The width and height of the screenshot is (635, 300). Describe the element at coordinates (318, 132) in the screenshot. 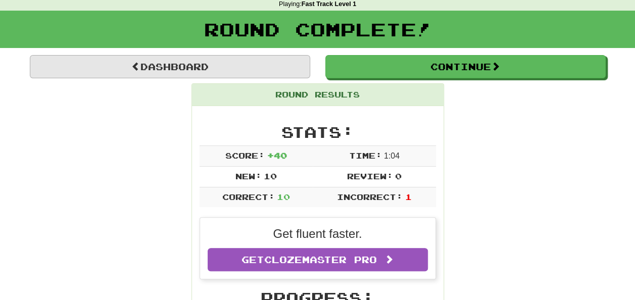

I see `h2: Stats:` at that location.